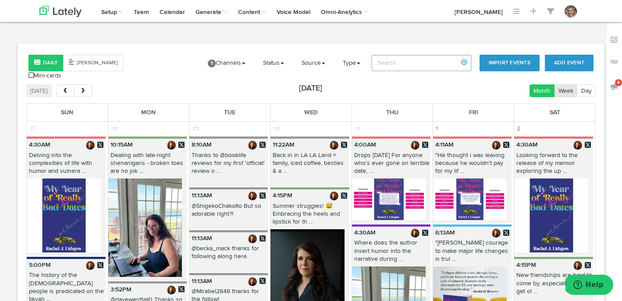 Image resolution: width=622 pixels, height=301 pixels. What do you see at coordinates (276, 129) in the screenshot?
I see `span: 30` at bounding box center [276, 129].